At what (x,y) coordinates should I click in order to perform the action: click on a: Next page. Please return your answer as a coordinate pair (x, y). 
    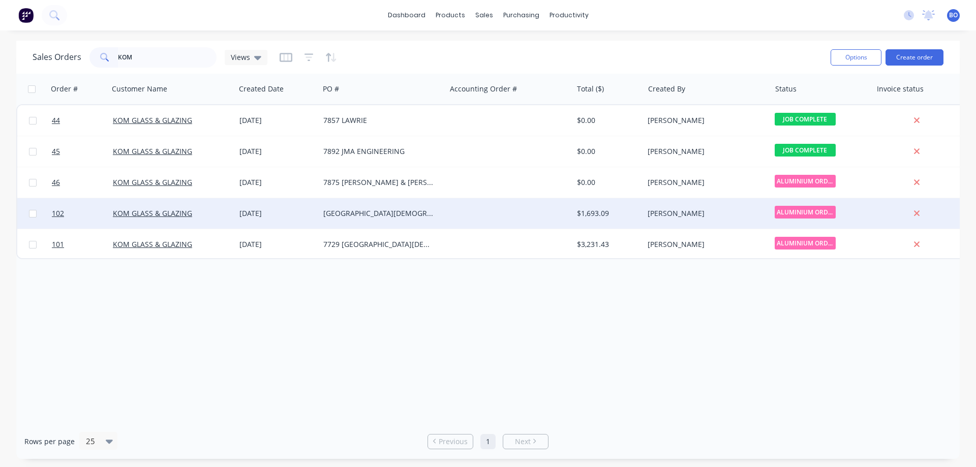
    Looking at the image, I should click on (526, 442).